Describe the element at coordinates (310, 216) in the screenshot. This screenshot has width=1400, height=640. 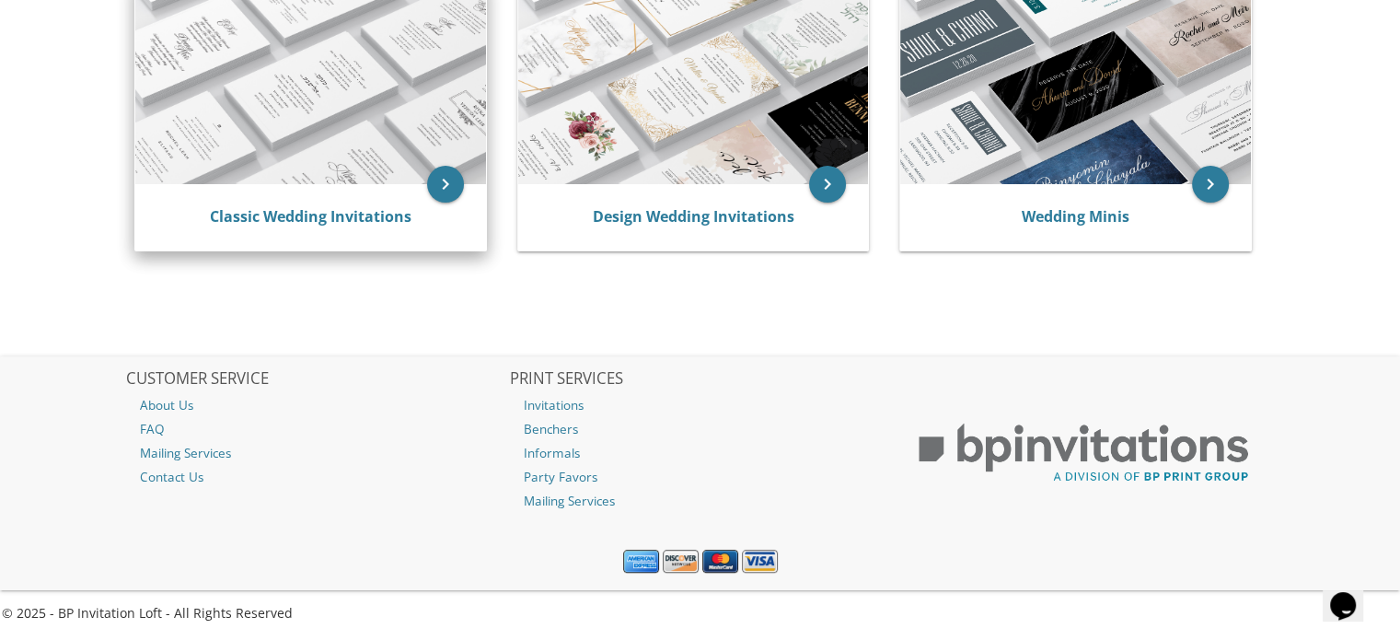
I see `a: Classic Wedding Invitations` at that location.